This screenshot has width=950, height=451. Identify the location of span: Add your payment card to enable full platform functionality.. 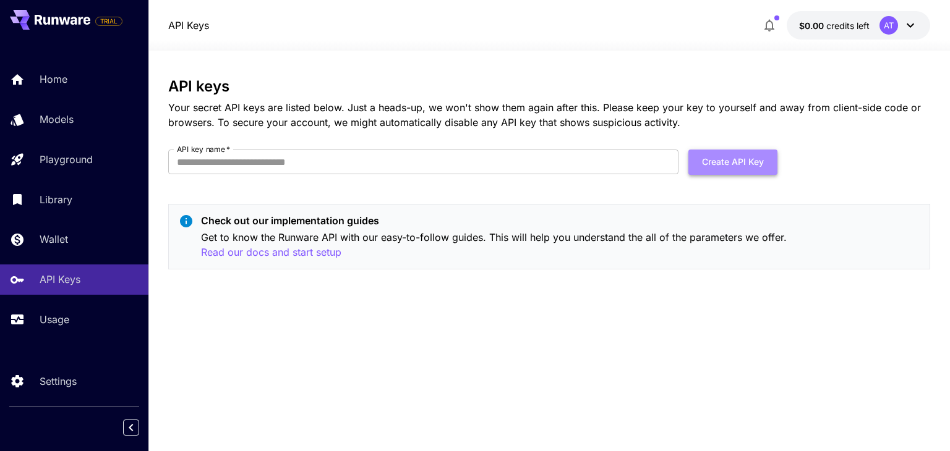
(109, 21).